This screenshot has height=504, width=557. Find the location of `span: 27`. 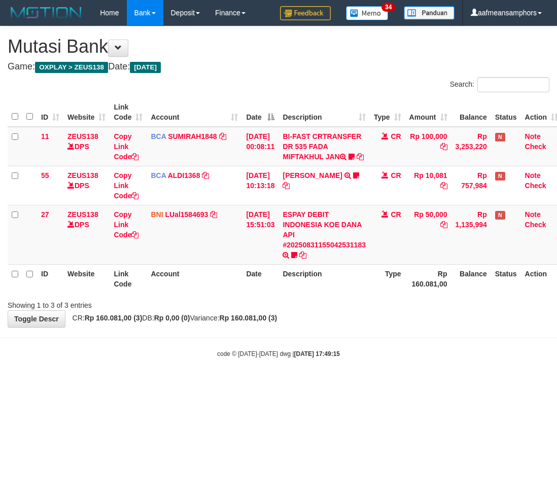

span: 27 is located at coordinates (45, 215).